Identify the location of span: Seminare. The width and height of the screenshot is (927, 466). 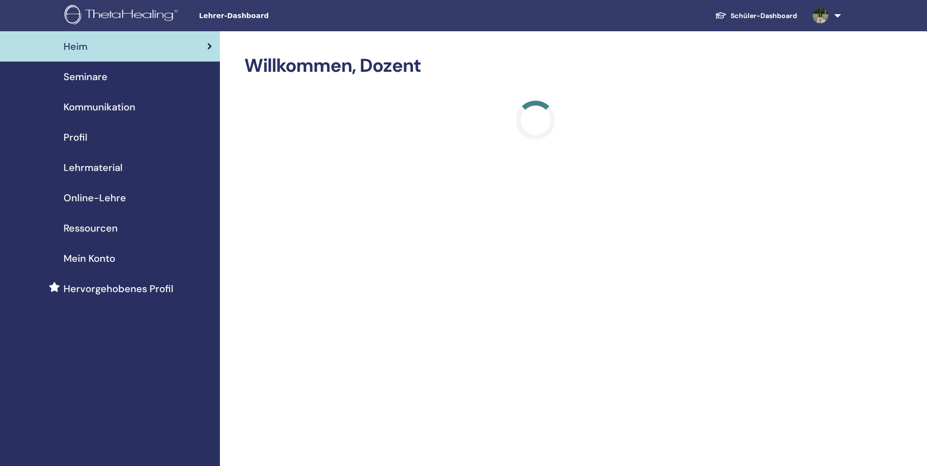
(86, 77).